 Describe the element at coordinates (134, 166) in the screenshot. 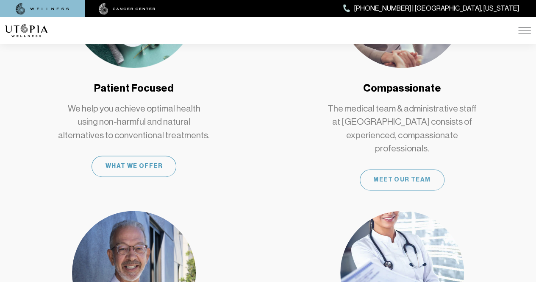

I see `div: What We Offer` at that location.